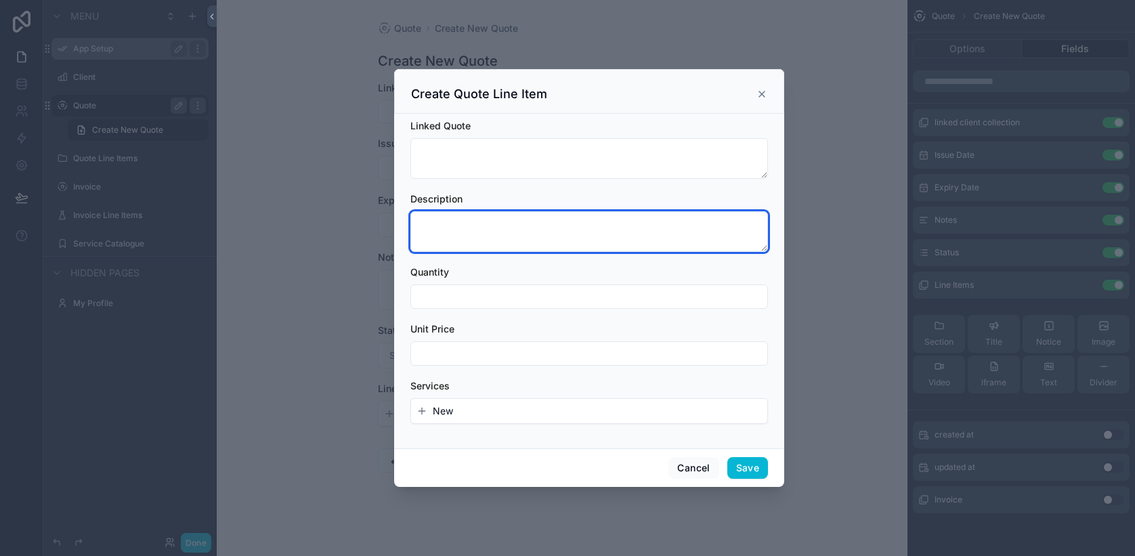 The height and width of the screenshot is (556, 1135). Describe the element at coordinates (440, 125) in the screenshot. I see `span: Linked Quote` at that location.